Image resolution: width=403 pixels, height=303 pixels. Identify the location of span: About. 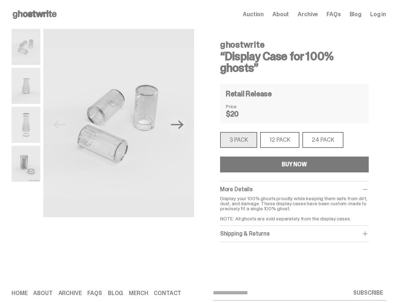
(280, 14).